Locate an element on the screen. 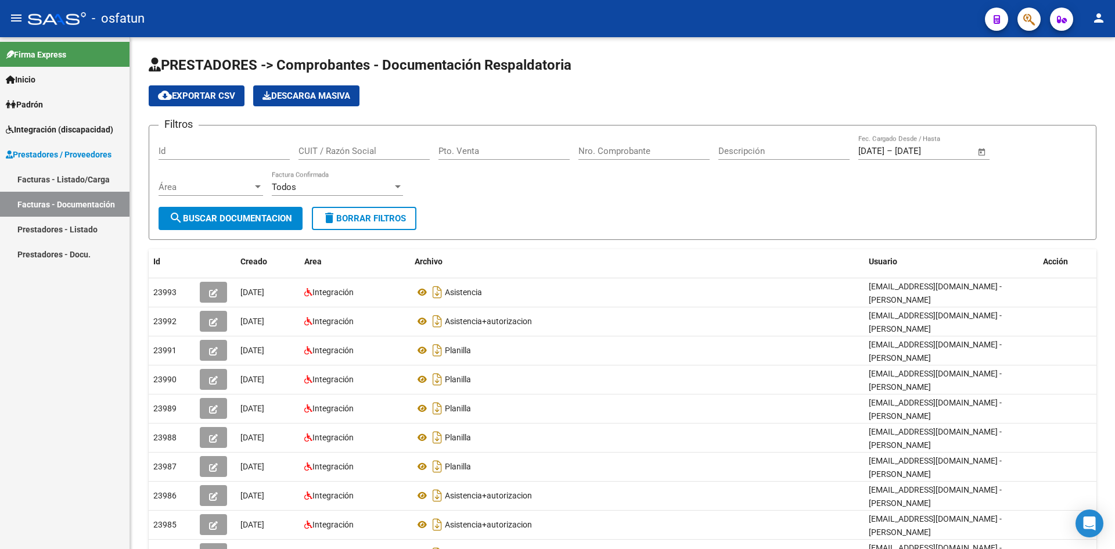 The width and height of the screenshot is (1115, 549). span: Area is located at coordinates (313, 261).